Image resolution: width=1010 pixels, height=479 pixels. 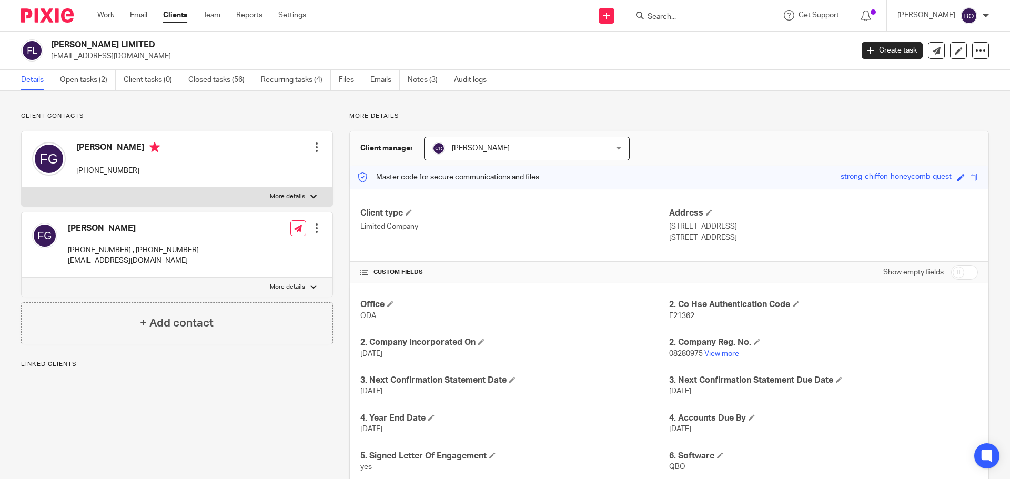 I want to click on h4: 3. Next Confirmation Statement Due Date, so click(x=823, y=380).